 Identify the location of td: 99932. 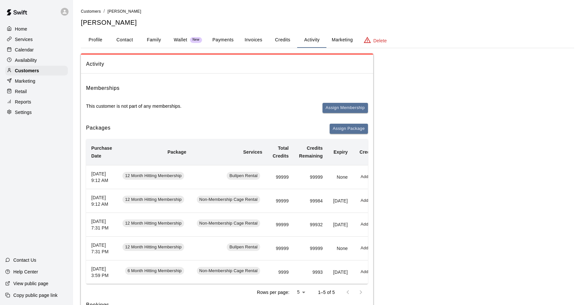
(311, 224).